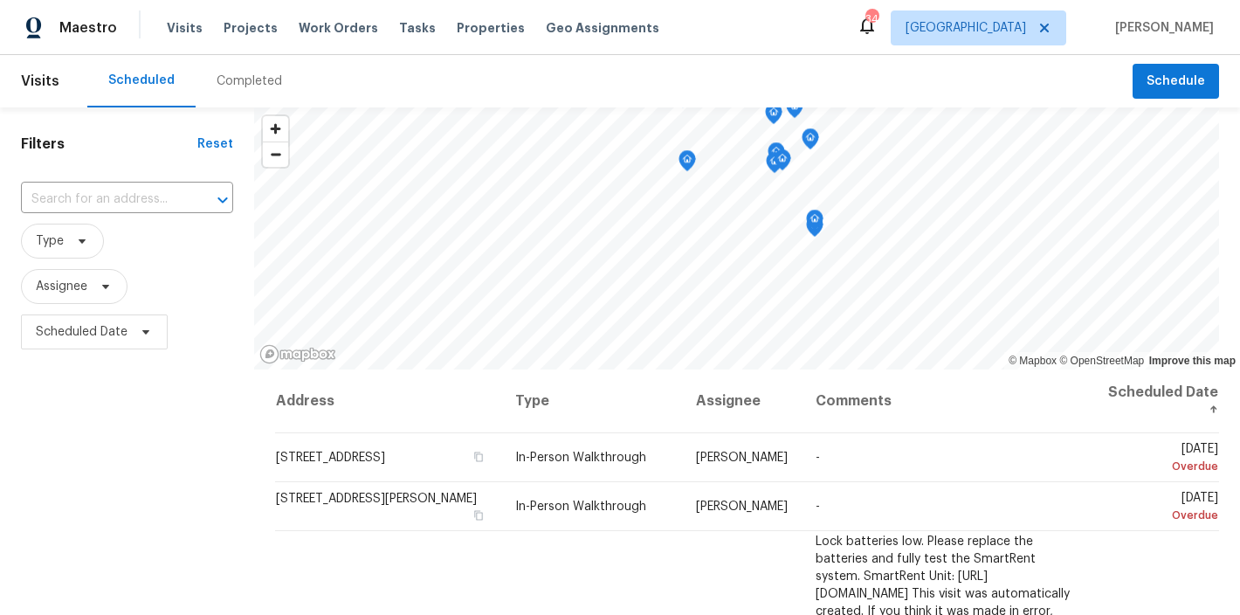 The image size is (1240, 615). I want to click on button: Zoom out, so click(275, 154).